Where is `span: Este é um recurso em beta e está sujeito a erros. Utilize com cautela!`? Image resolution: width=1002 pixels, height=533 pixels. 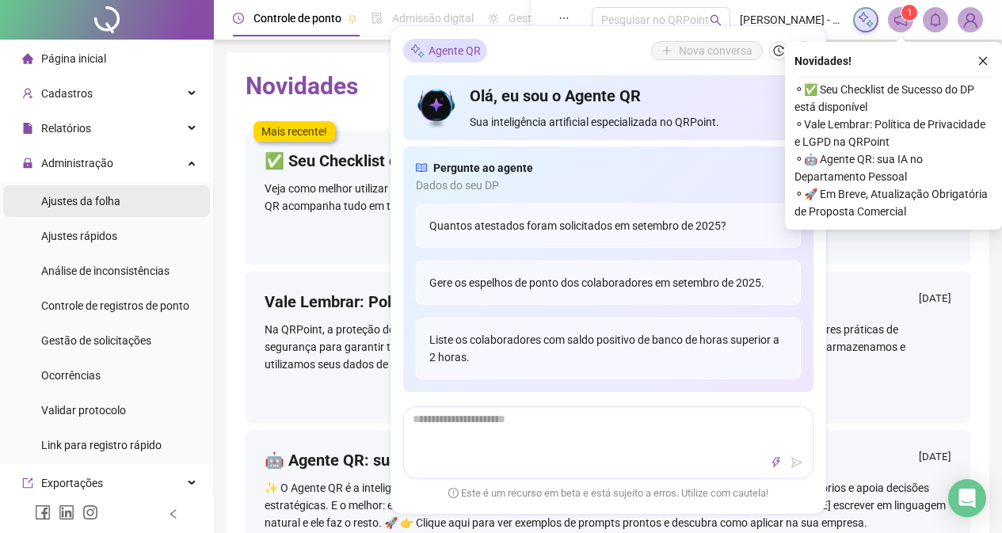 span: Este é um recurso em beta e está sujeito a erros. Utilize com cautela! is located at coordinates (608, 494).